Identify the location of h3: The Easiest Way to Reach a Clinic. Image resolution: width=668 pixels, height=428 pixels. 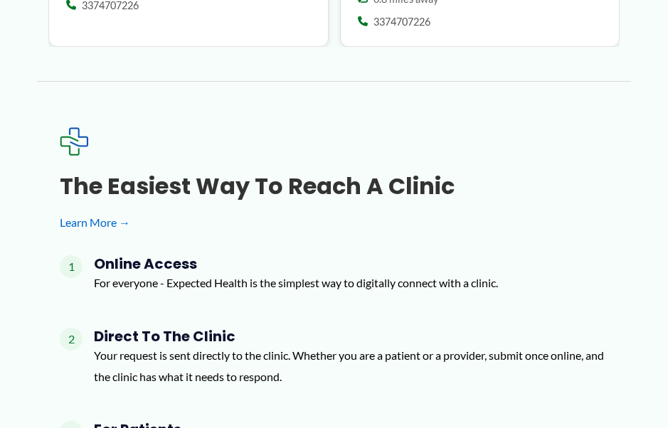
(334, 186).